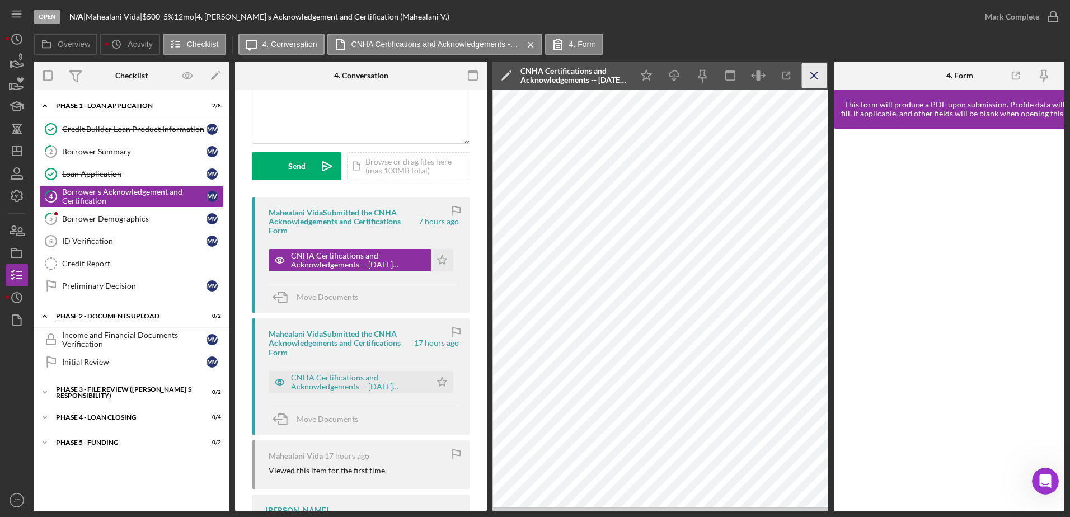 The height and width of the screenshot is (517, 1070). What do you see at coordinates (194, 44) in the screenshot?
I see `button: Checklist` at bounding box center [194, 44].